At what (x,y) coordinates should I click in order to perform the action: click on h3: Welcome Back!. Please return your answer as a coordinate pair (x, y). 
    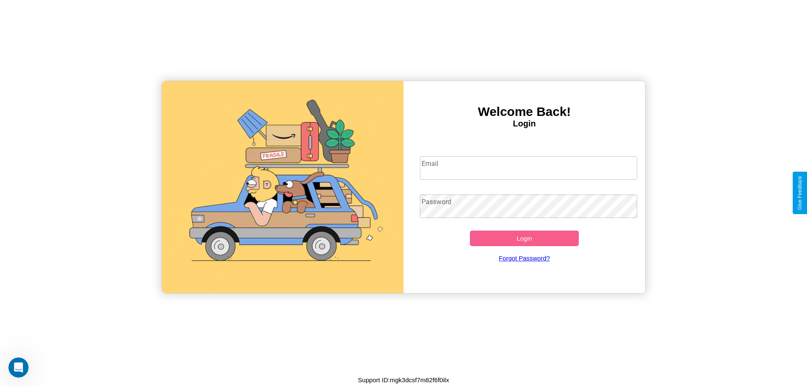
    Looking at the image, I should click on (524, 112).